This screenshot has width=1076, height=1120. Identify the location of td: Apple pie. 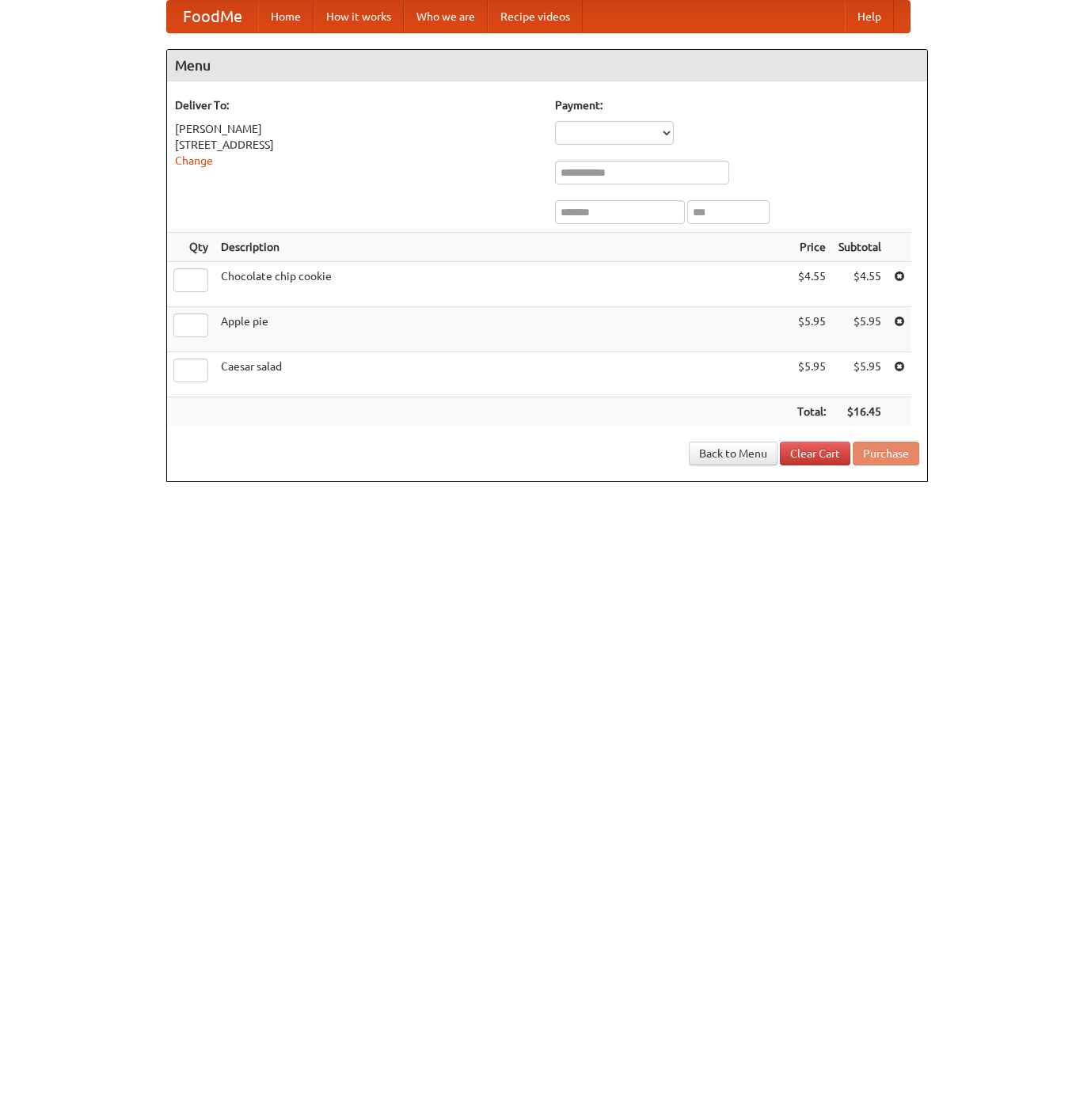
(503, 329).